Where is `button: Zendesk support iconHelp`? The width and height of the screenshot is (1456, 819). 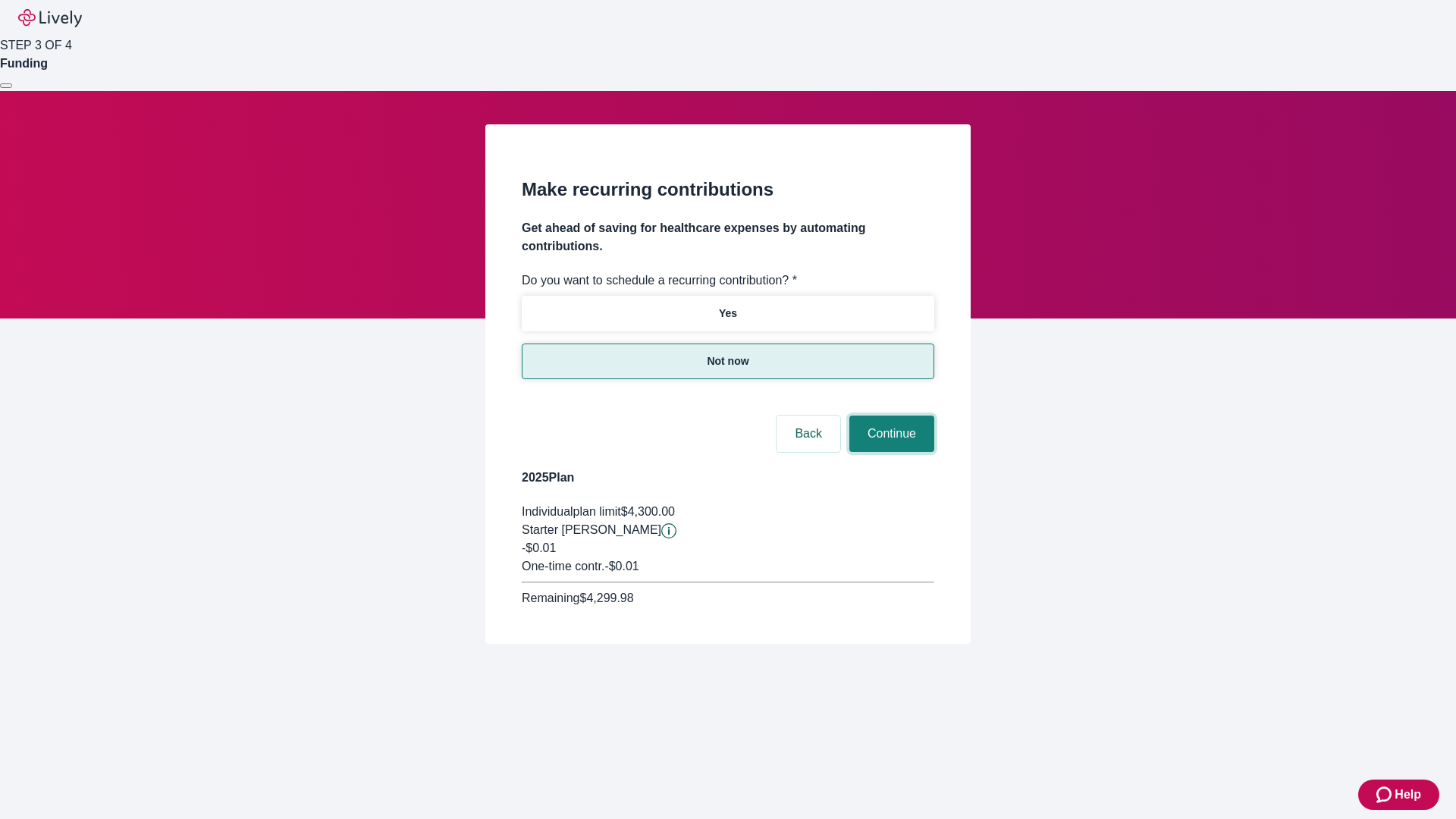
button: Zendesk support iconHelp is located at coordinates (1398, 795).